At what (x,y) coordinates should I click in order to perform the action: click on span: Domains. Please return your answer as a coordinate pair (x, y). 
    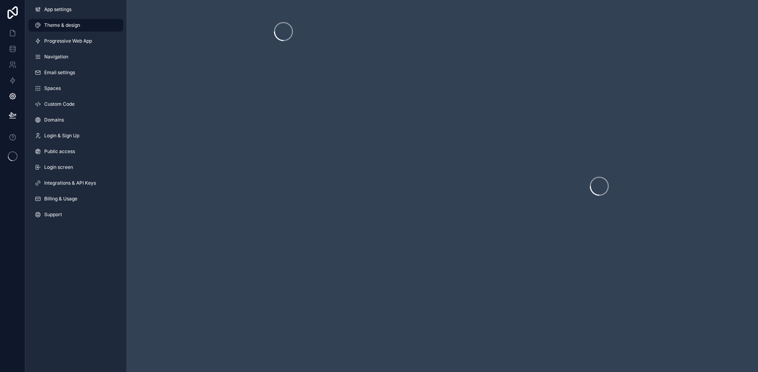
    Looking at the image, I should click on (54, 120).